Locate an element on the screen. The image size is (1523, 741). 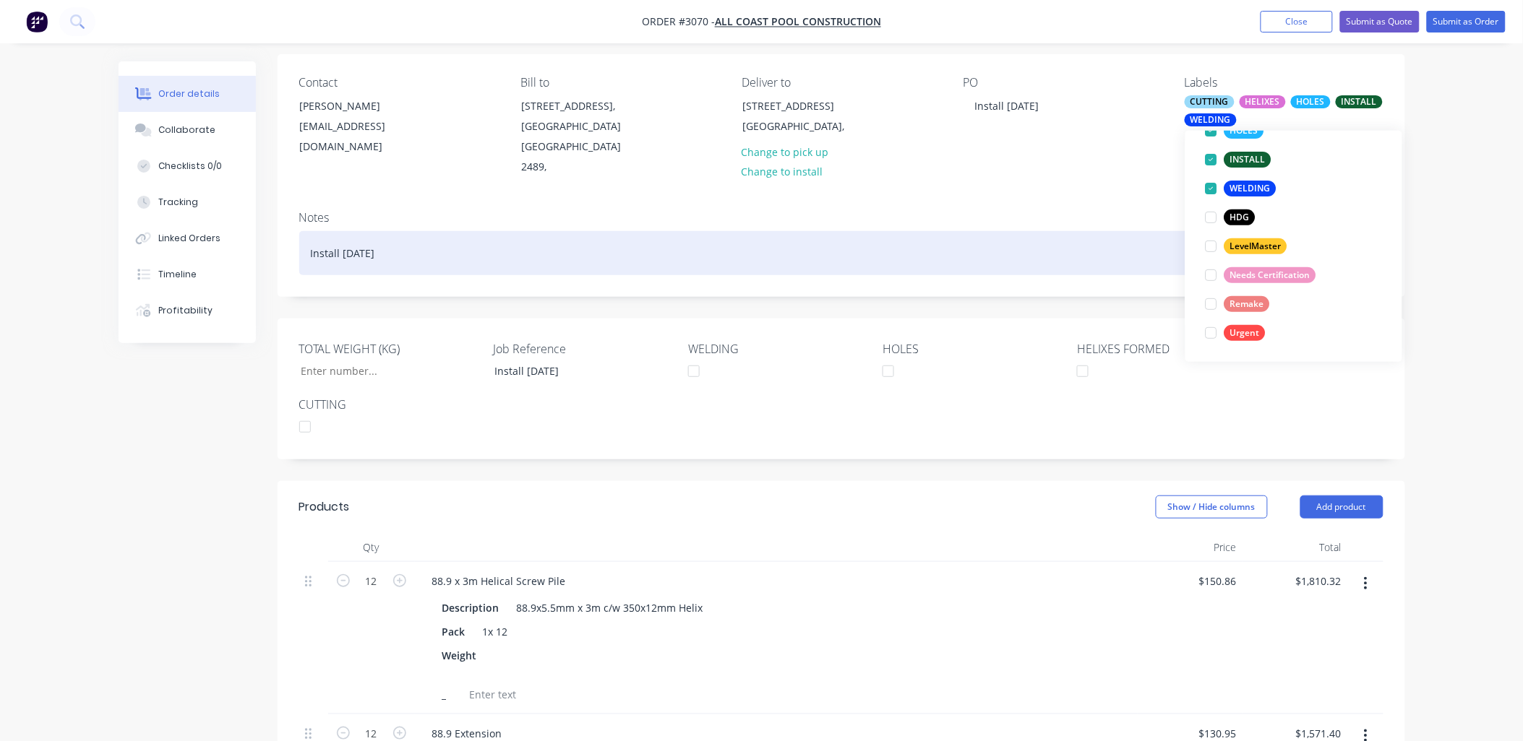
button: Remake is located at coordinates (1237, 304).